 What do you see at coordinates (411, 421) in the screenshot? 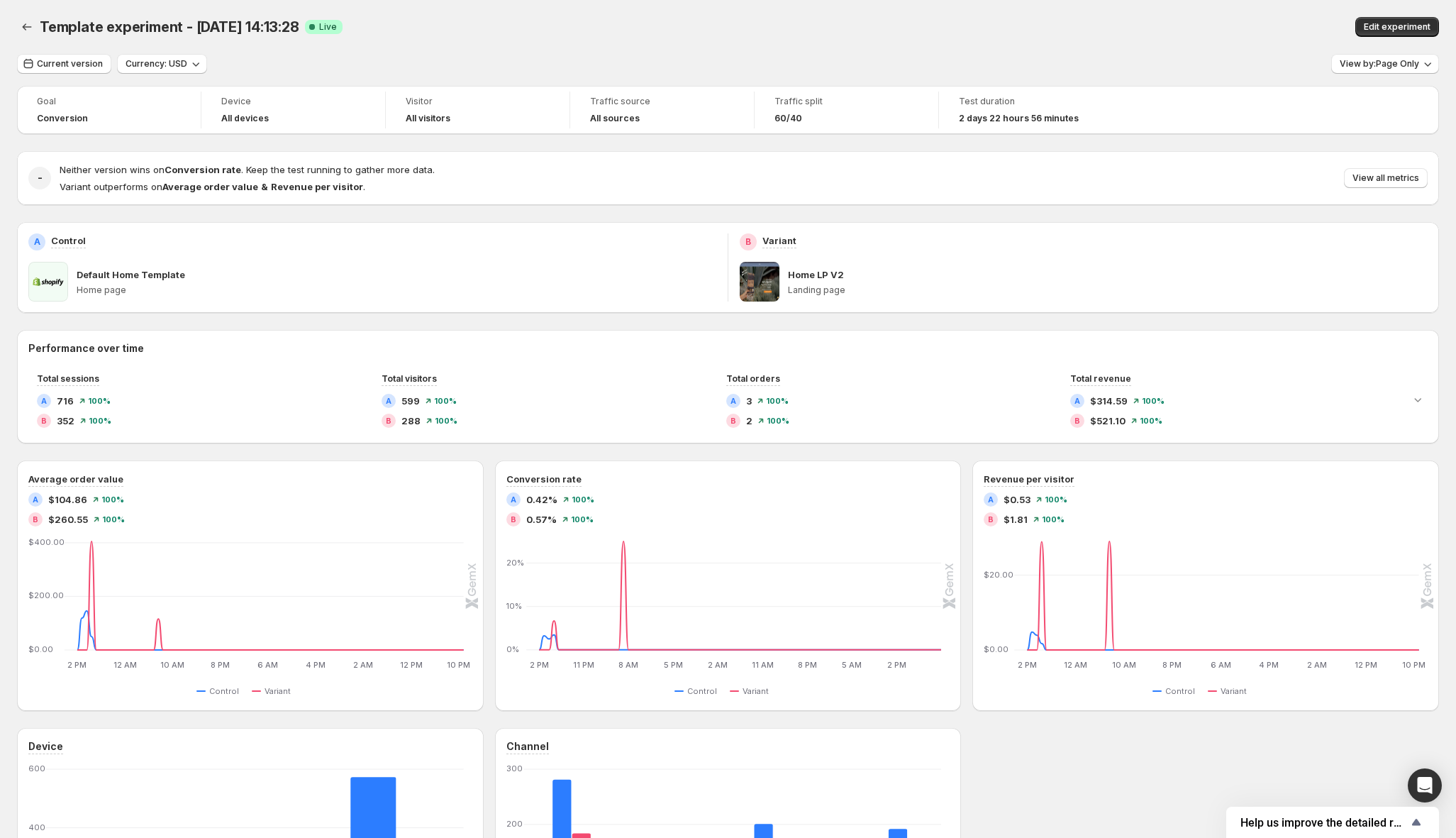
I see `span: 288` at bounding box center [411, 421].